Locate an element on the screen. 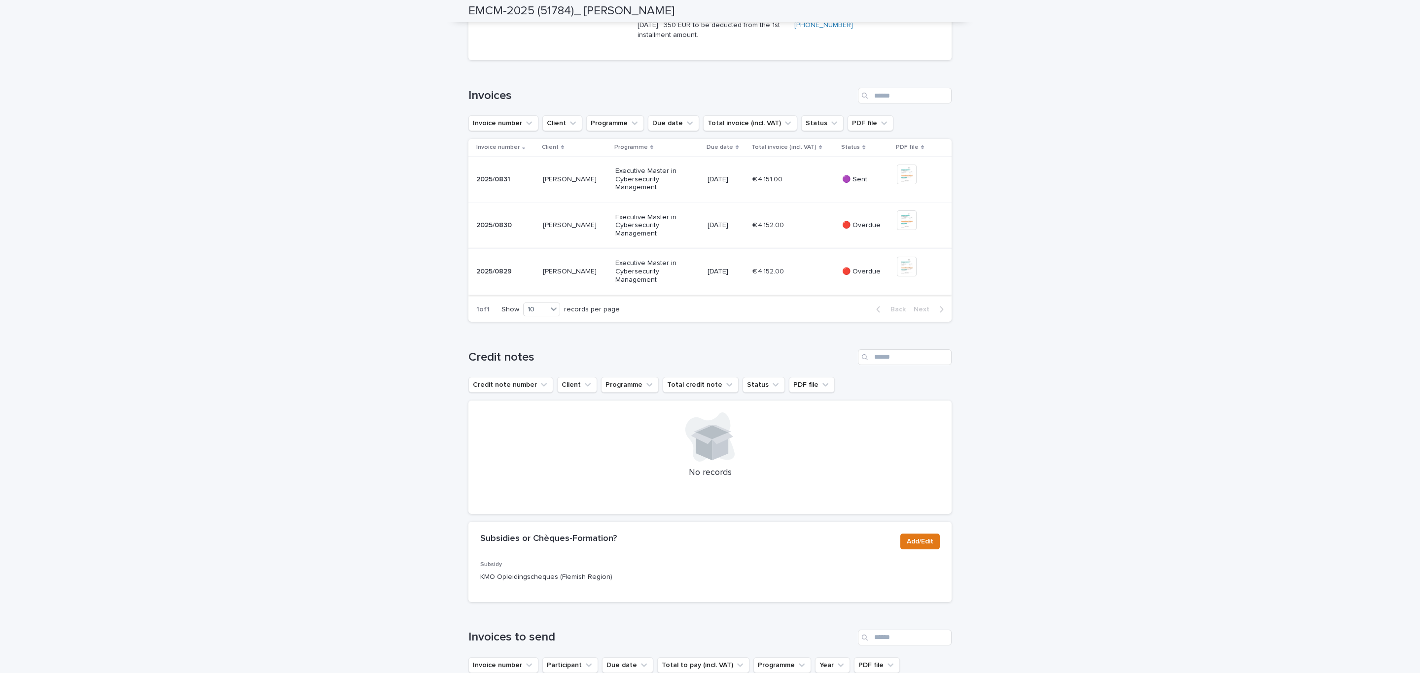  p: 🟣 Sent is located at coordinates (865, 179).